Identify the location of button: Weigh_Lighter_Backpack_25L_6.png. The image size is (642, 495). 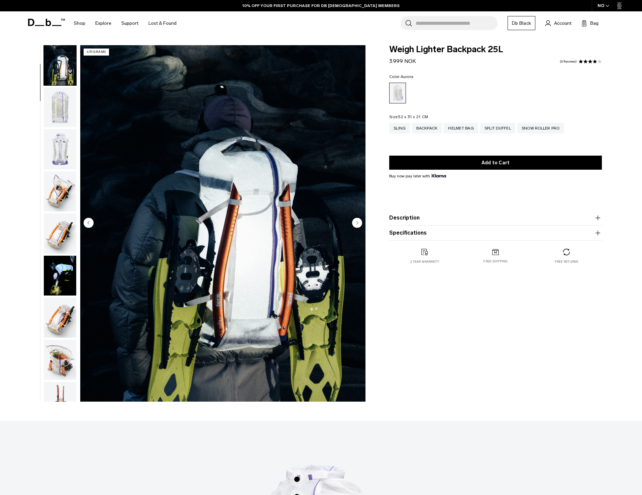
(60, 317).